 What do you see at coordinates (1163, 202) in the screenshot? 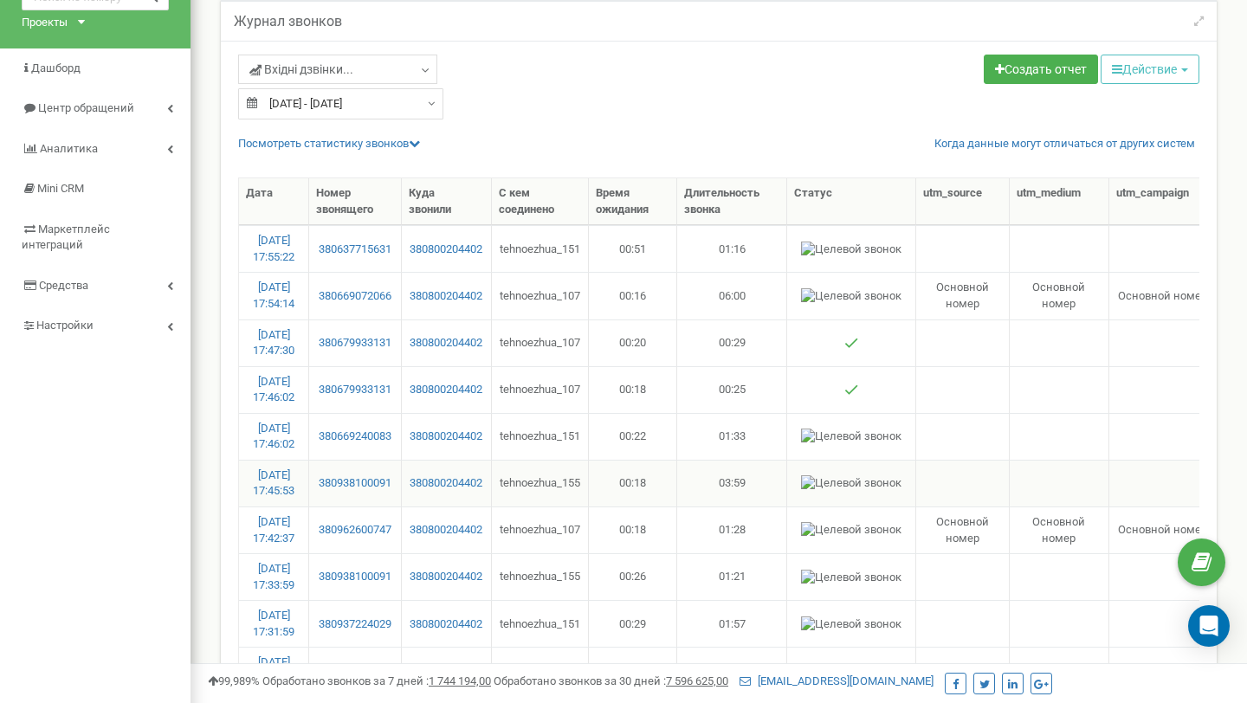
I see `th: utm_campaign` at bounding box center [1163, 202].